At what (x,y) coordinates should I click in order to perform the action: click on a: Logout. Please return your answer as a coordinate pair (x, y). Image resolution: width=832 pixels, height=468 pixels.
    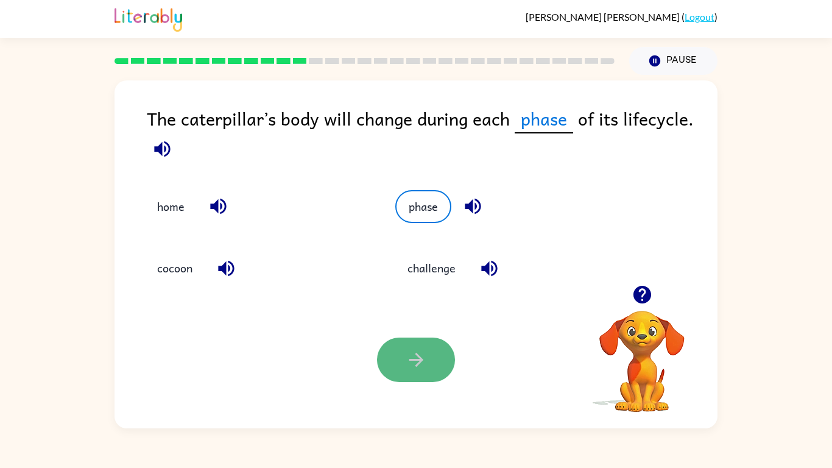
    Looking at the image, I should click on (699, 16).